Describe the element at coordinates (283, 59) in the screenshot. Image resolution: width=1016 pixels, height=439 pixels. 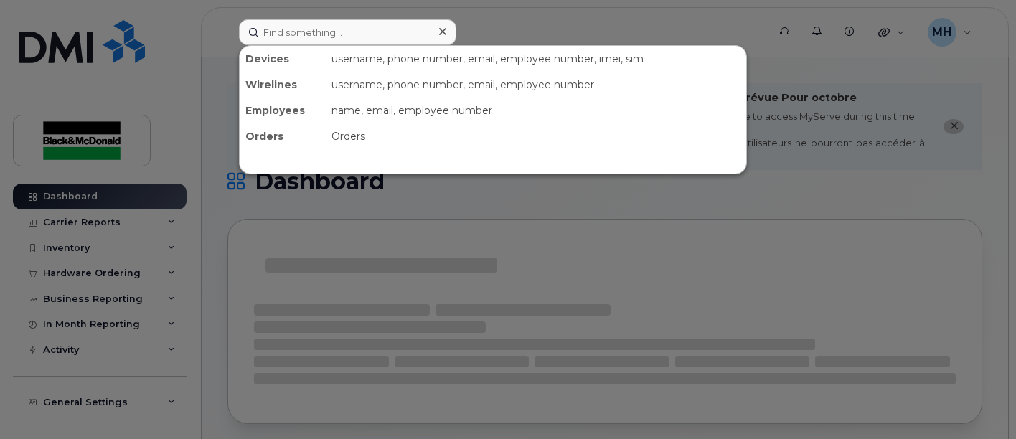
I see `div: Devices` at that location.